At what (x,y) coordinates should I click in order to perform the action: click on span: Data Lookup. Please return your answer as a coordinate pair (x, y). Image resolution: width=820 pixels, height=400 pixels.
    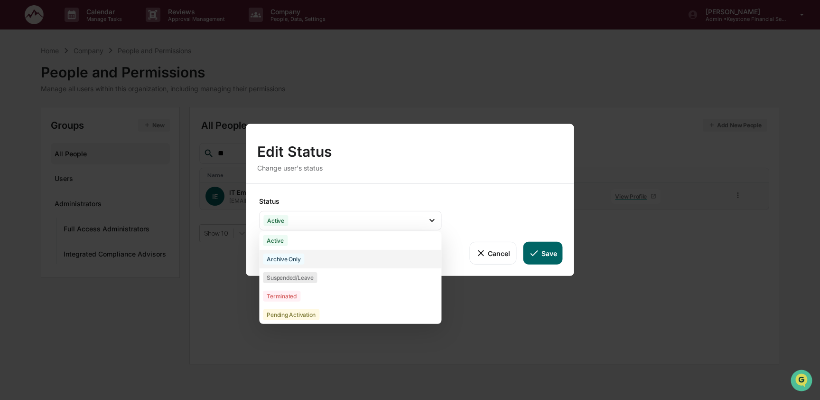
    Looking at the image, I should click on (39, 142).